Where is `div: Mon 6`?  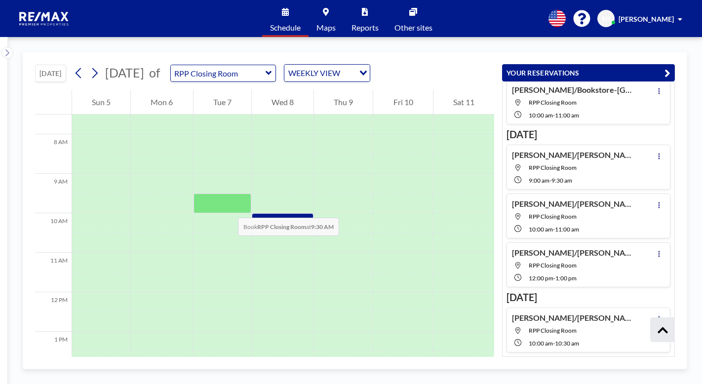
div: Mon 6 is located at coordinates (162, 102).